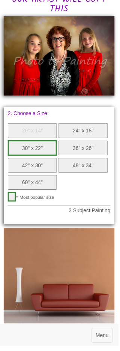 This screenshot has width=120, height=351. I want to click on button: 30" x 22", so click(33, 150).